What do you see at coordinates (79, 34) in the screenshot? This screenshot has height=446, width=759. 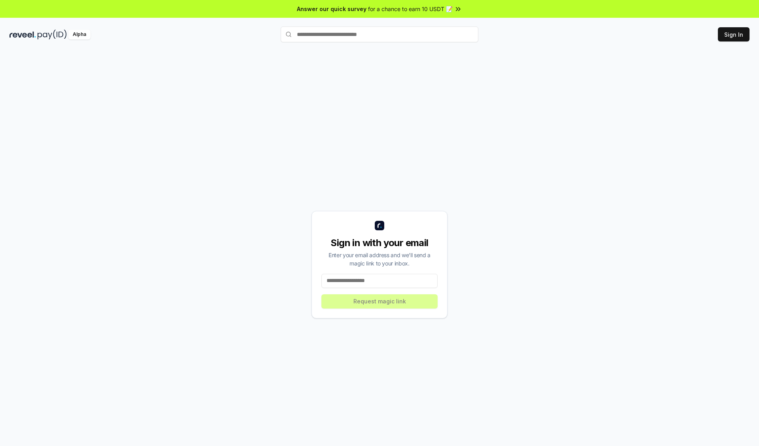 I see `div: Alpha` at bounding box center [79, 34].